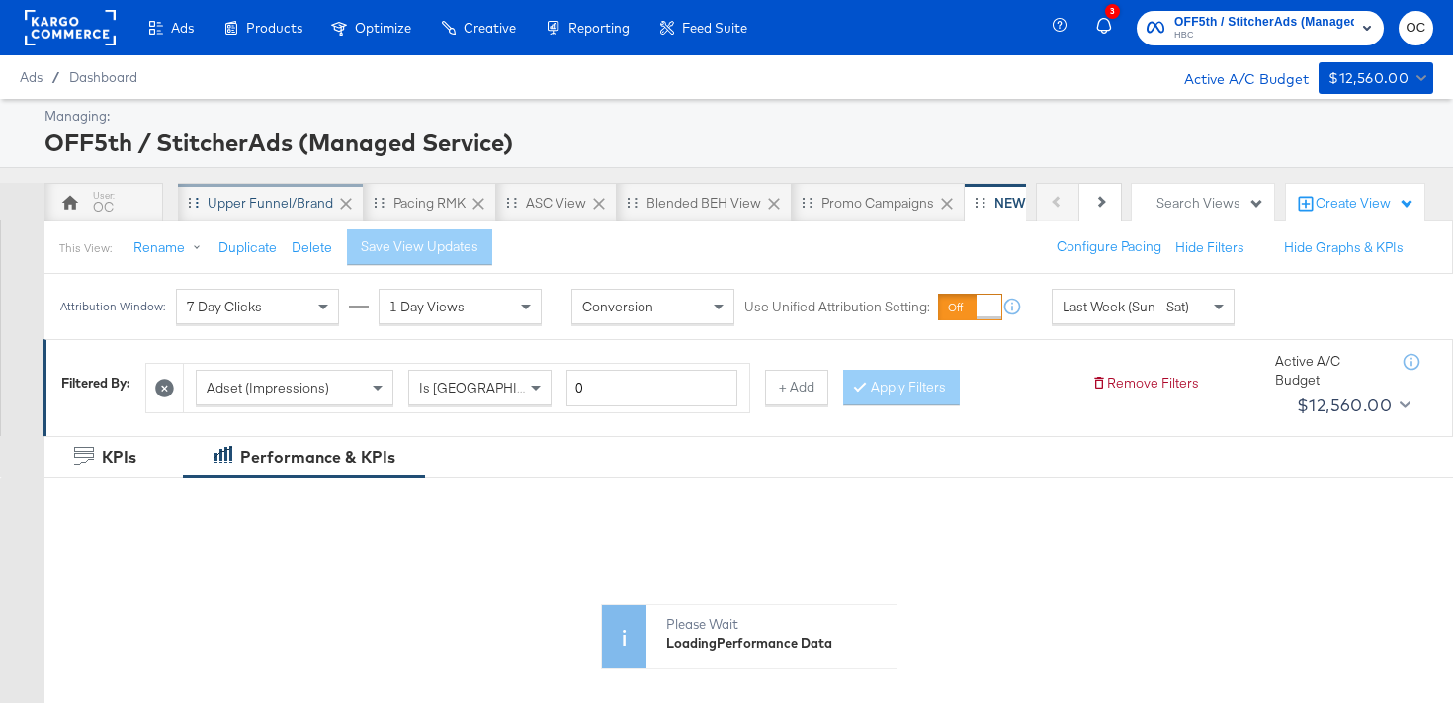 The image size is (1453, 703). I want to click on span: 7 Day Clicks, so click(224, 306).